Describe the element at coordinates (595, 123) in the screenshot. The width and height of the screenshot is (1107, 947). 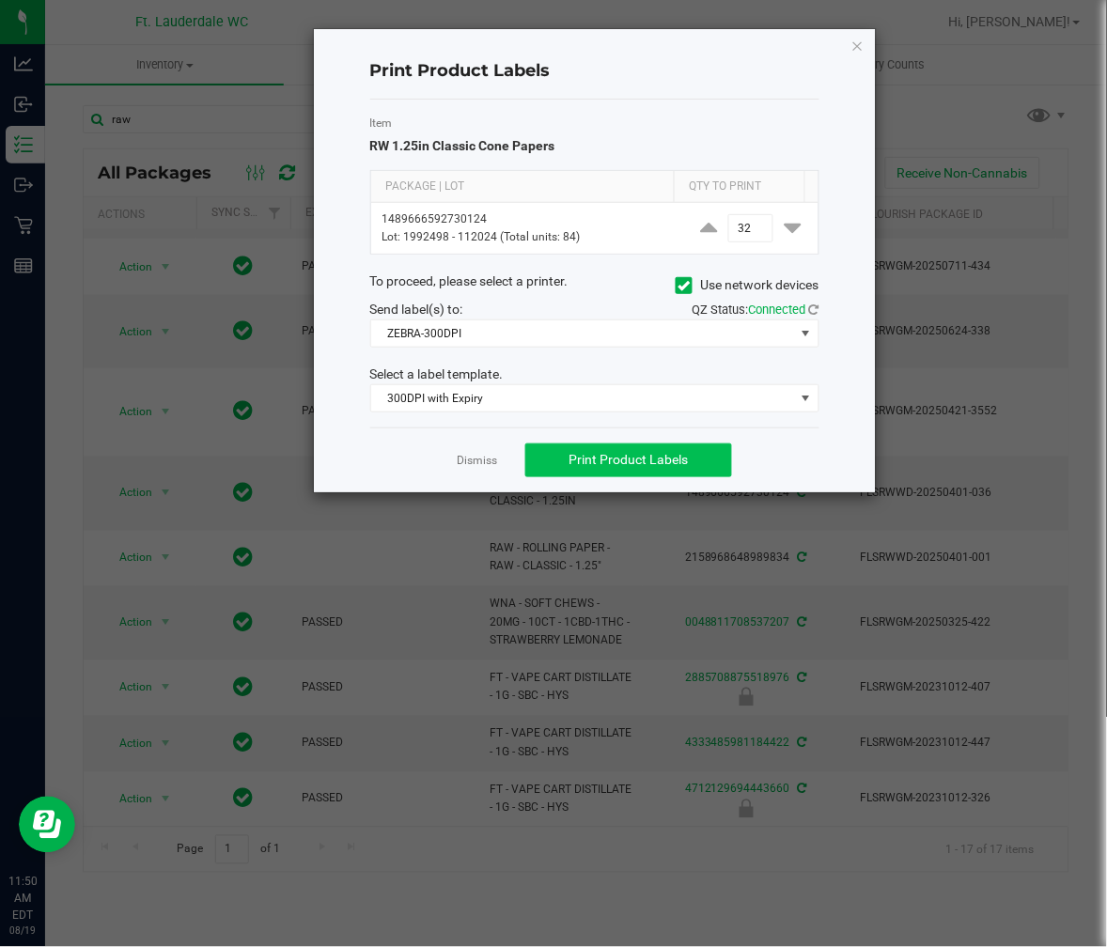
I see `label: Item` at that location.